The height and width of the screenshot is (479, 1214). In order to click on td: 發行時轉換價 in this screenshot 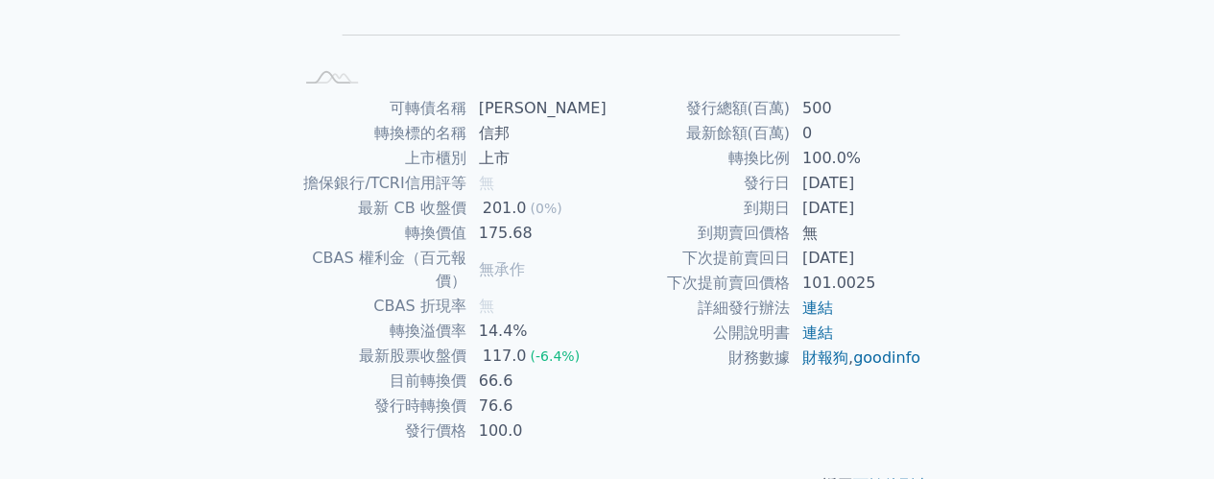, I will do `click(380, 406)`.